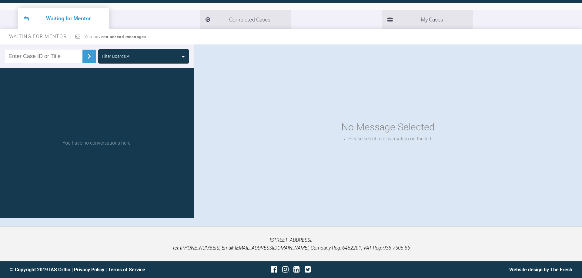 The height and width of the screenshot is (278, 582). Describe the element at coordinates (388, 127) in the screenshot. I see `div: No Message Selected` at that location.